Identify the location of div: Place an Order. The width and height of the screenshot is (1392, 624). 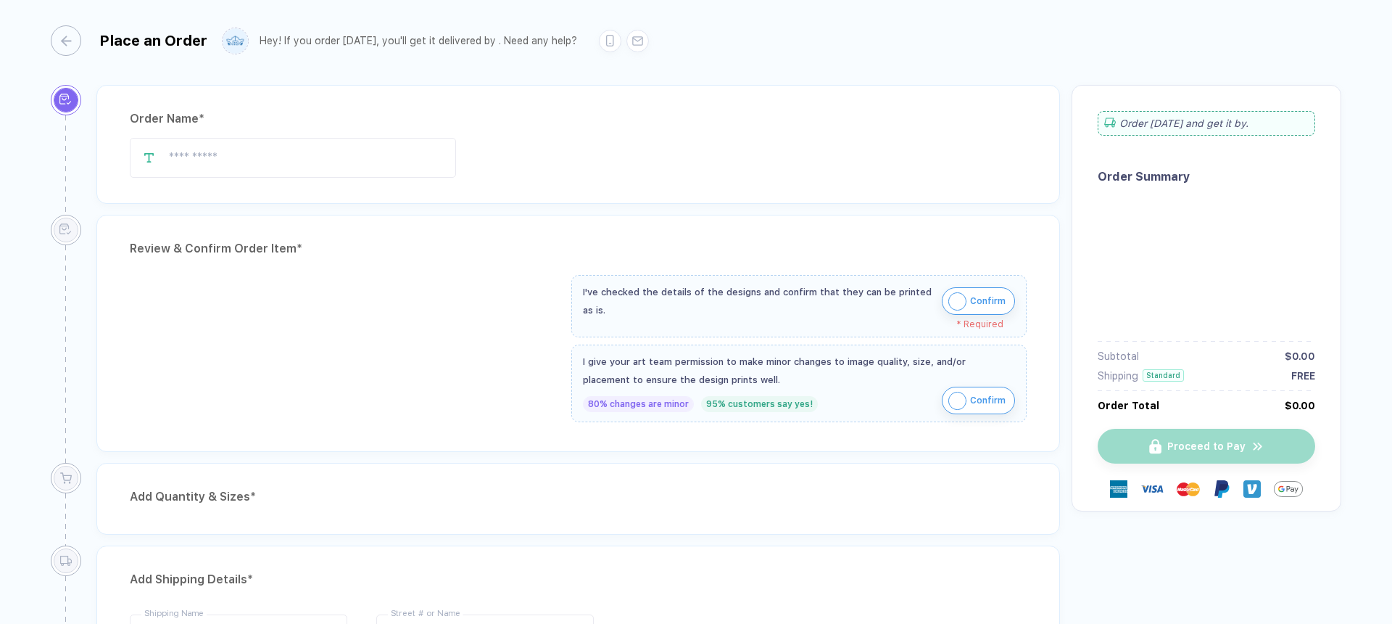
(153, 41).